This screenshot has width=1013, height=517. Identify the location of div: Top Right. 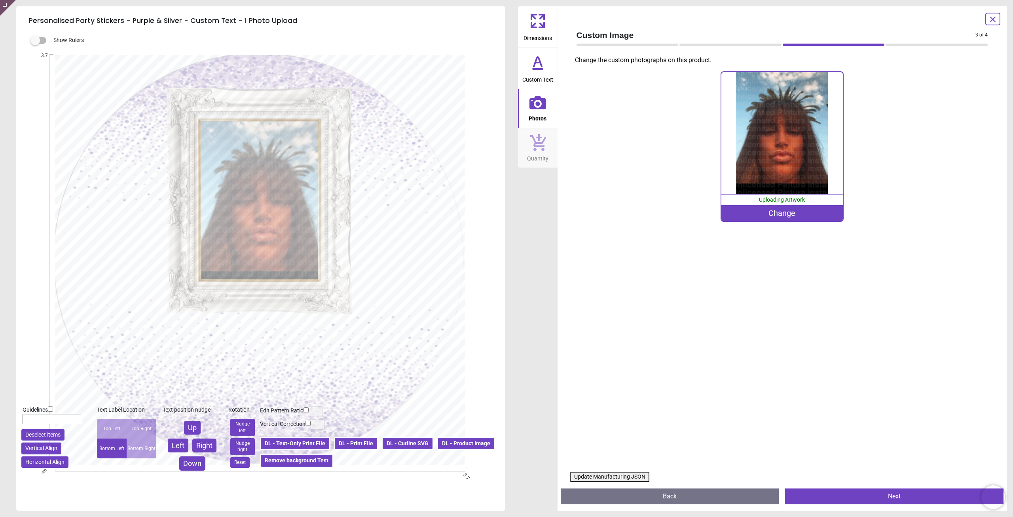
(141, 428).